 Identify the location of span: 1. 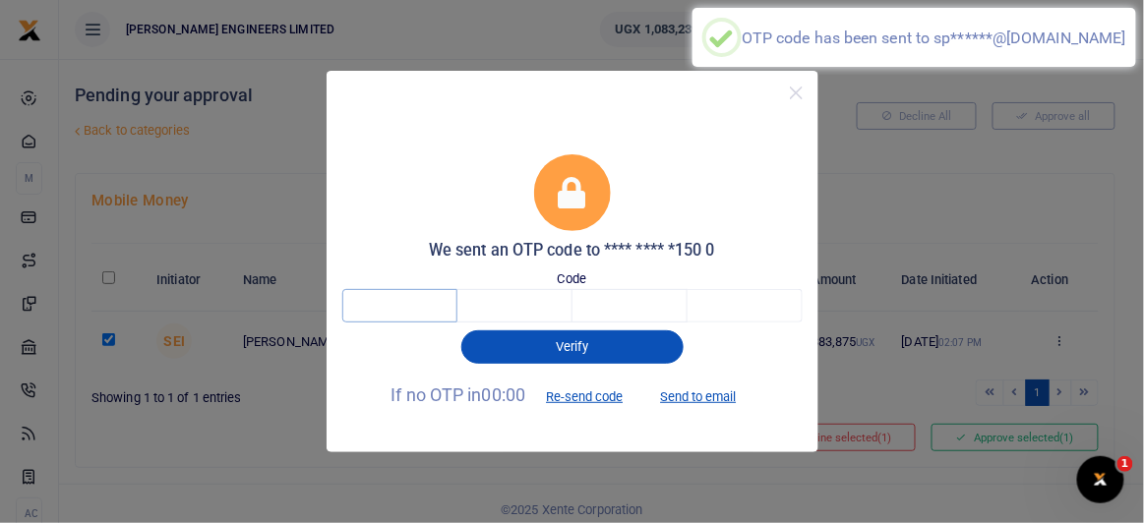
(1125, 464).